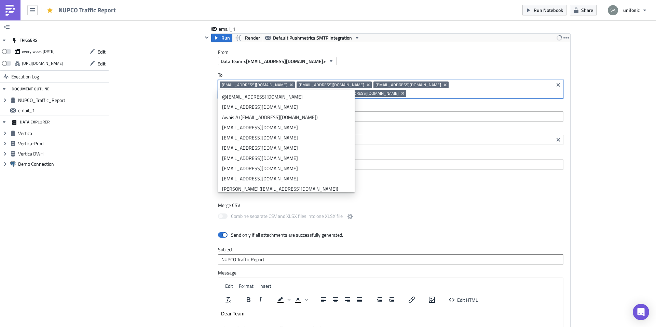 This screenshot has width=656, height=327. I want to click on img: PushMetrics, so click(10, 10).